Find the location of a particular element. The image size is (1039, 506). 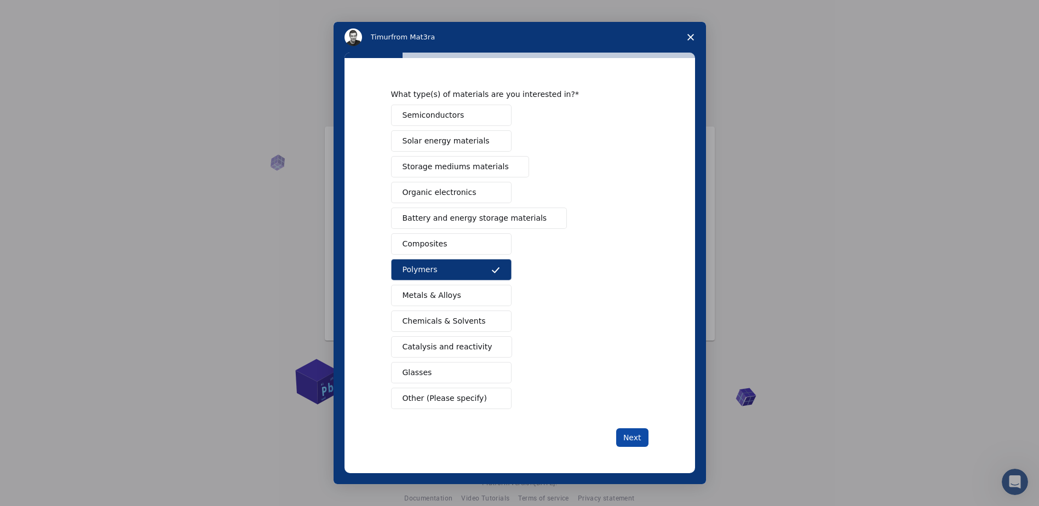

button: Next is located at coordinates (632, 438).